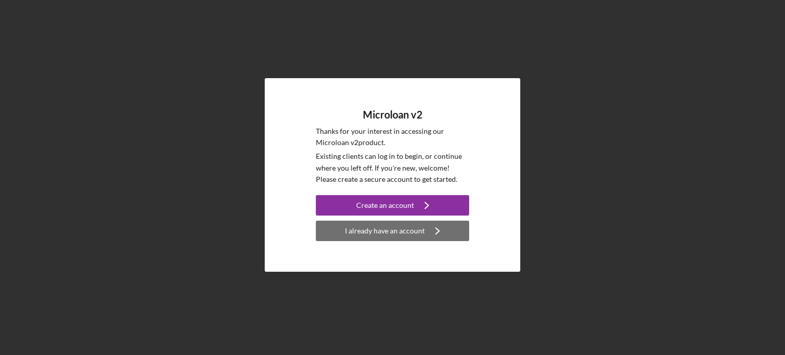 The image size is (785, 355). I want to click on div: Create an account, so click(385, 206).